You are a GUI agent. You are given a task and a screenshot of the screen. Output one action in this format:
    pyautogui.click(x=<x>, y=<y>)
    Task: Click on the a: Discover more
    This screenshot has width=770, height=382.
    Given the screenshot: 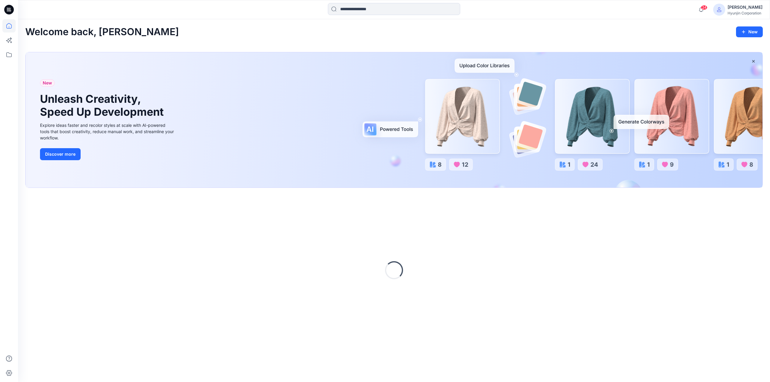 What is the action you would take?
    pyautogui.click(x=108, y=154)
    